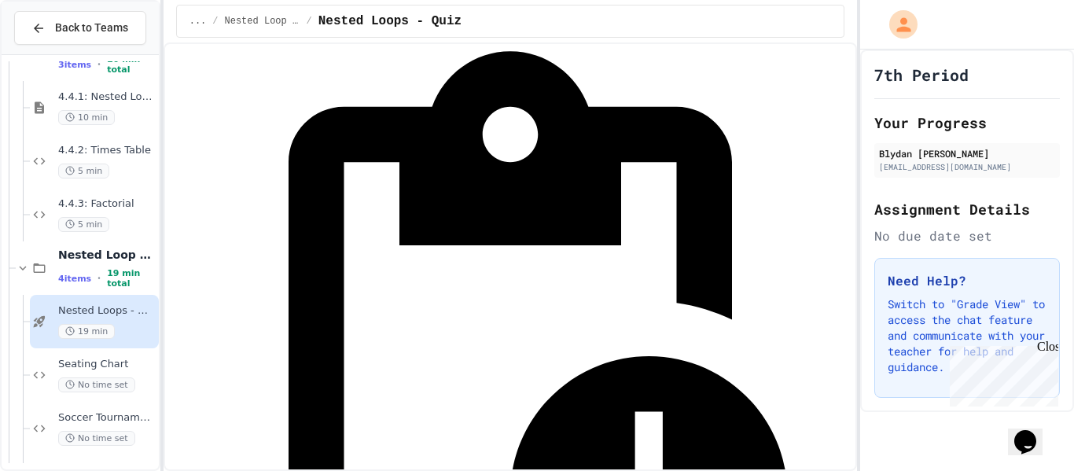 The height and width of the screenshot is (471, 1074). Describe the element at coordinates (107, 417) in the screenshot. I see `span: Soccer Tournament Schedule` at that location.